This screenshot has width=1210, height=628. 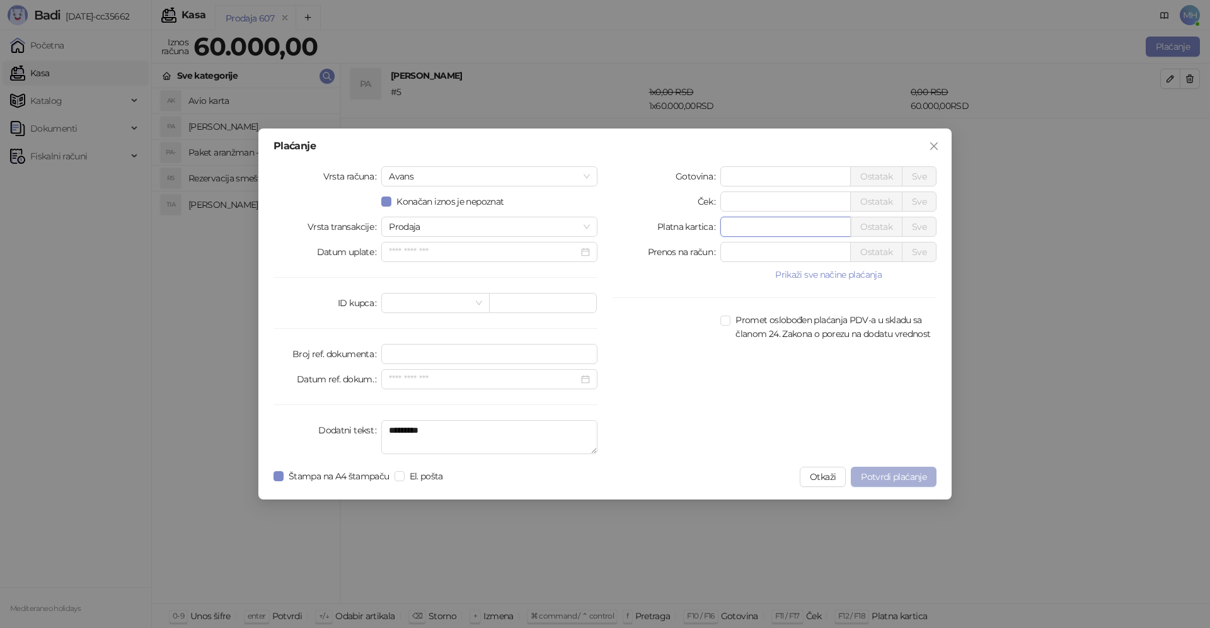 I want to click on label: Platna kartica, so click(x=689, y=227).